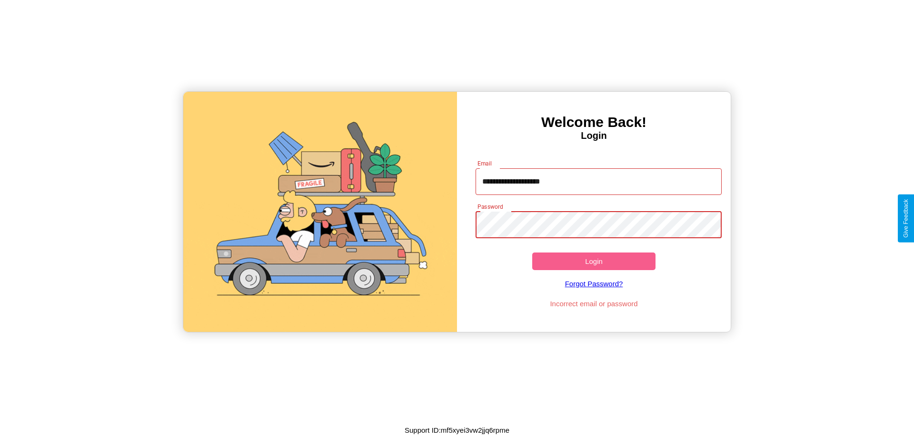 The width and height of the screenshot is (914, 437). I want to click on h3: Welcome Back!, so click(593, 122).